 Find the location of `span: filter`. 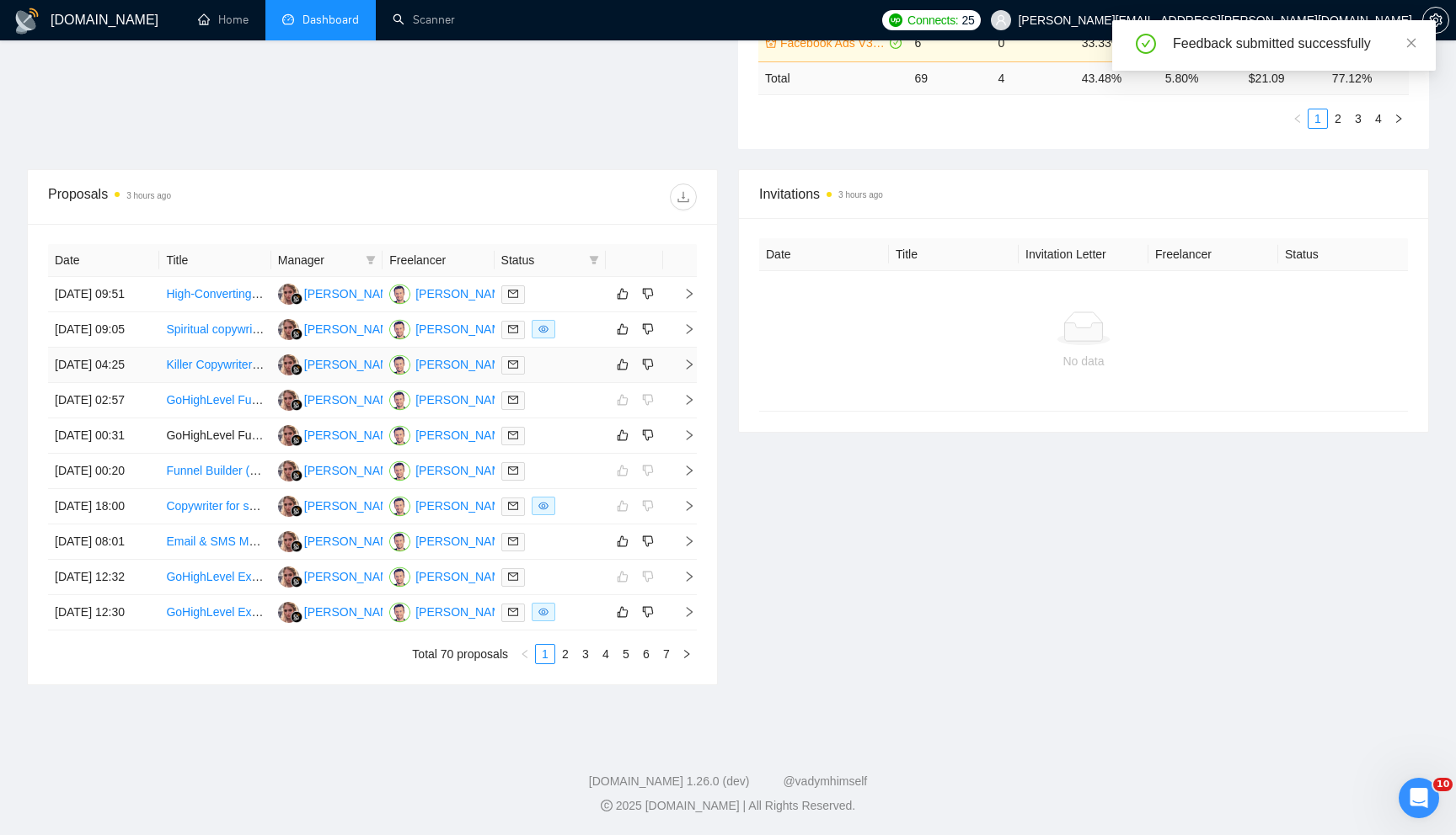

span: filter is located at coordinates (594, 260).